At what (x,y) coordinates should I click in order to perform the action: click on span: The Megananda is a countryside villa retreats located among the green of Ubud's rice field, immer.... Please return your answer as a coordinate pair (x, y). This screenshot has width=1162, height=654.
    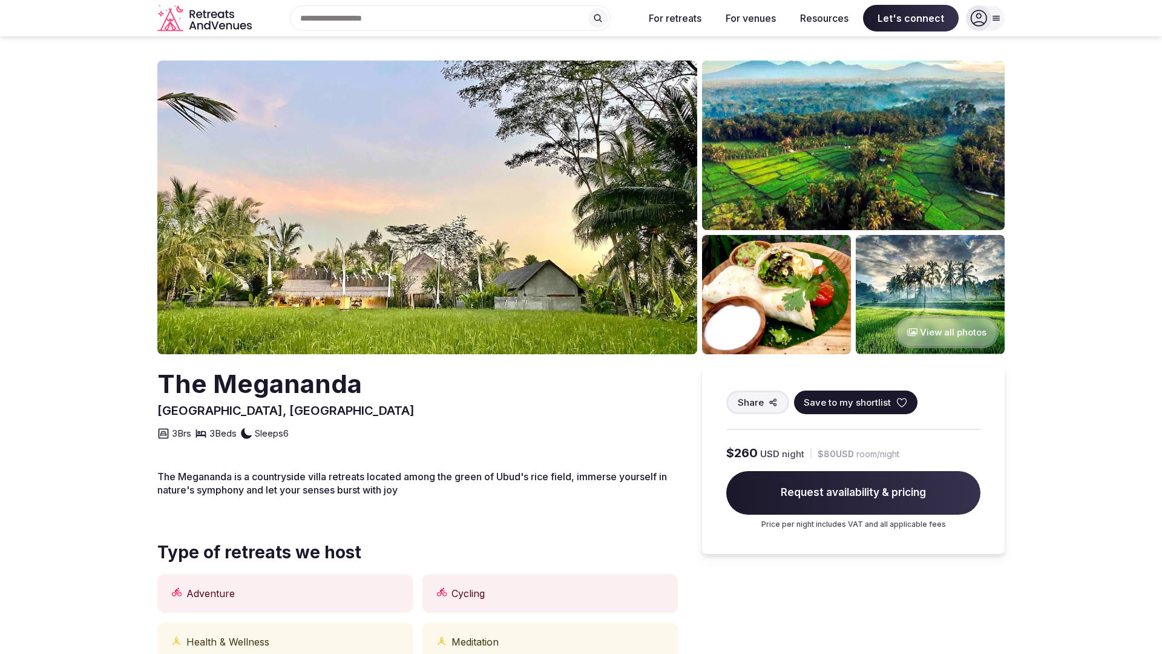
    Looking at the image, I should click on (412, 483).